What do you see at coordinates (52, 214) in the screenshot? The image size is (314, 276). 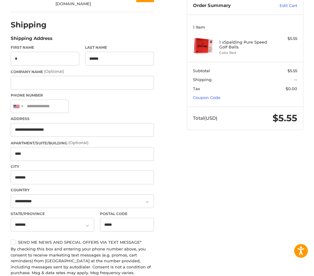 I see `label: State/Province` at bounding box center [52, 214].